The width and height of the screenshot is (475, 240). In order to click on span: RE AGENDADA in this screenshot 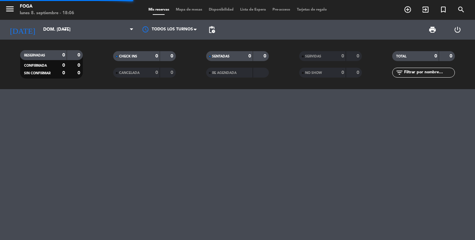, I will do `click(225, 73)`.